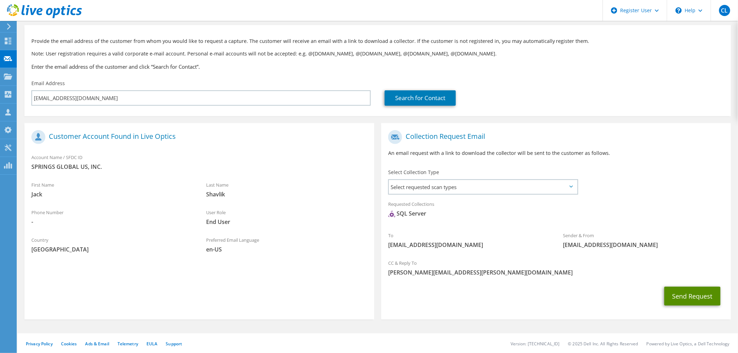 Image resolution: width=738 pixels, height=353 pixels. Describe the element at coordinates (603, 344) in the screenshot. I see `li: © 2025 Dell Inc. All Rights Reserved` at that location.